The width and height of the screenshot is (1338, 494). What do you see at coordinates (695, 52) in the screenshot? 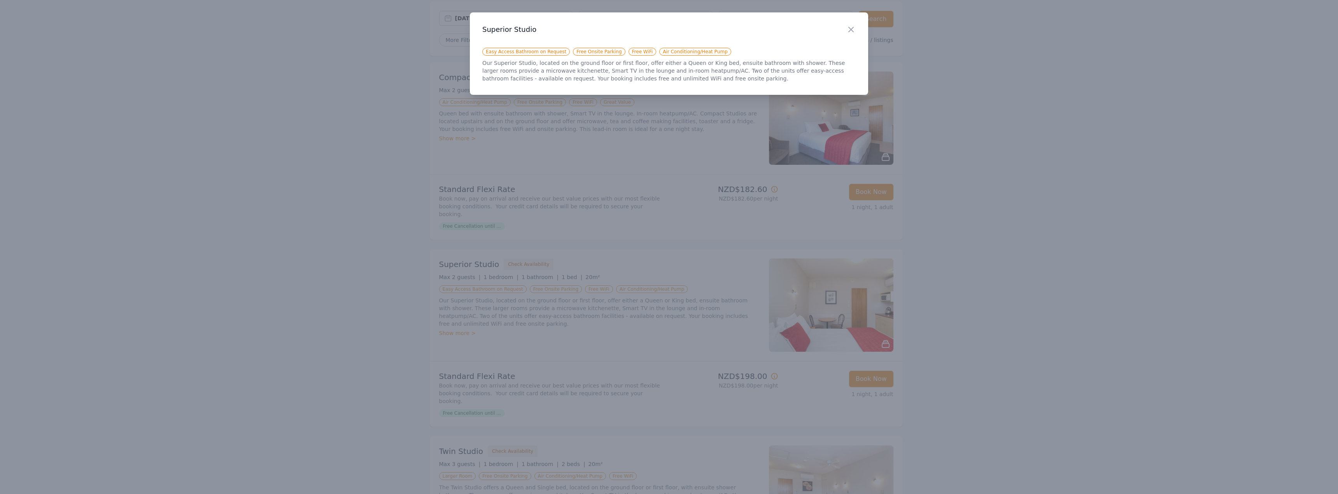
I see `span: Air Conditioning/Heat Pump` at bounding box center [695, 52].